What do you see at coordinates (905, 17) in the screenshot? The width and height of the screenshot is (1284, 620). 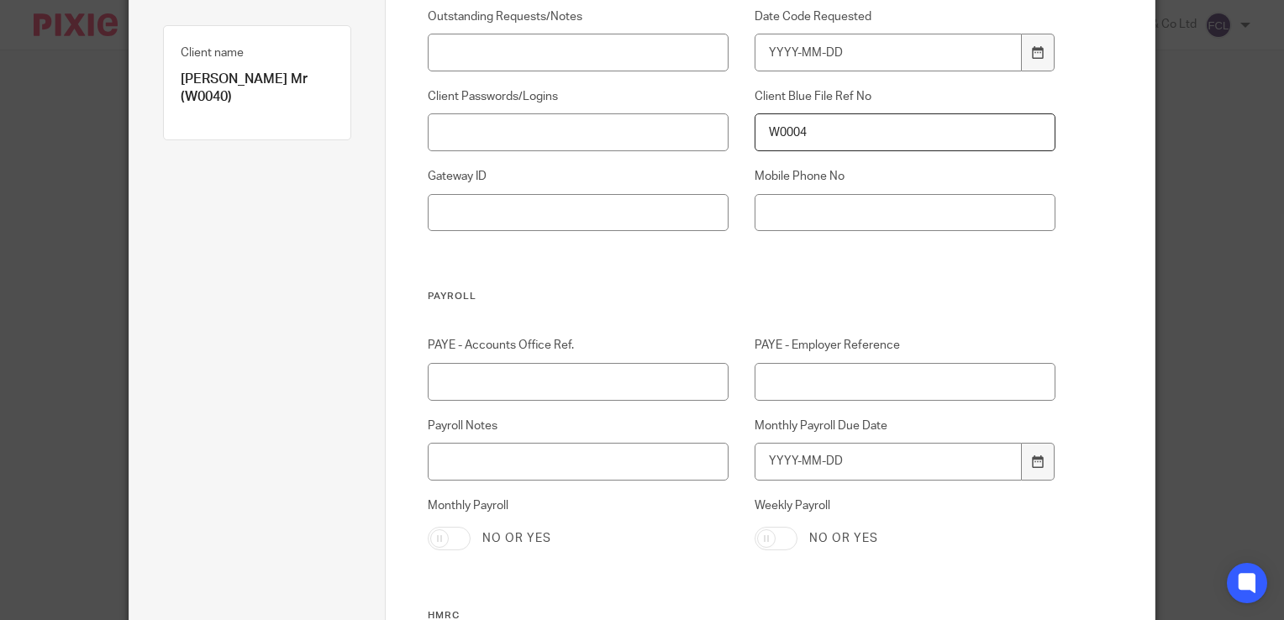 I see `label: Date Code Requested` at bounding box center [905, 17].